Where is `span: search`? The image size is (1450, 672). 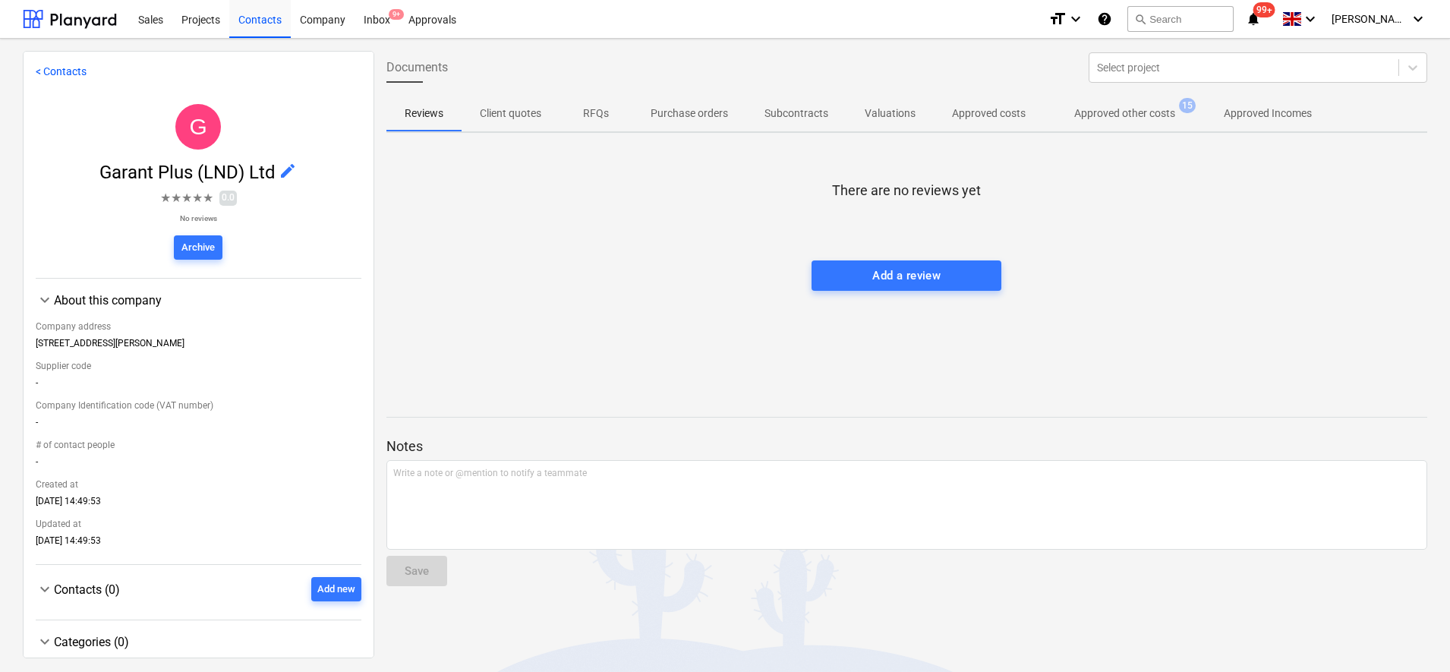
span: search is located at coordinates (1140, 19).